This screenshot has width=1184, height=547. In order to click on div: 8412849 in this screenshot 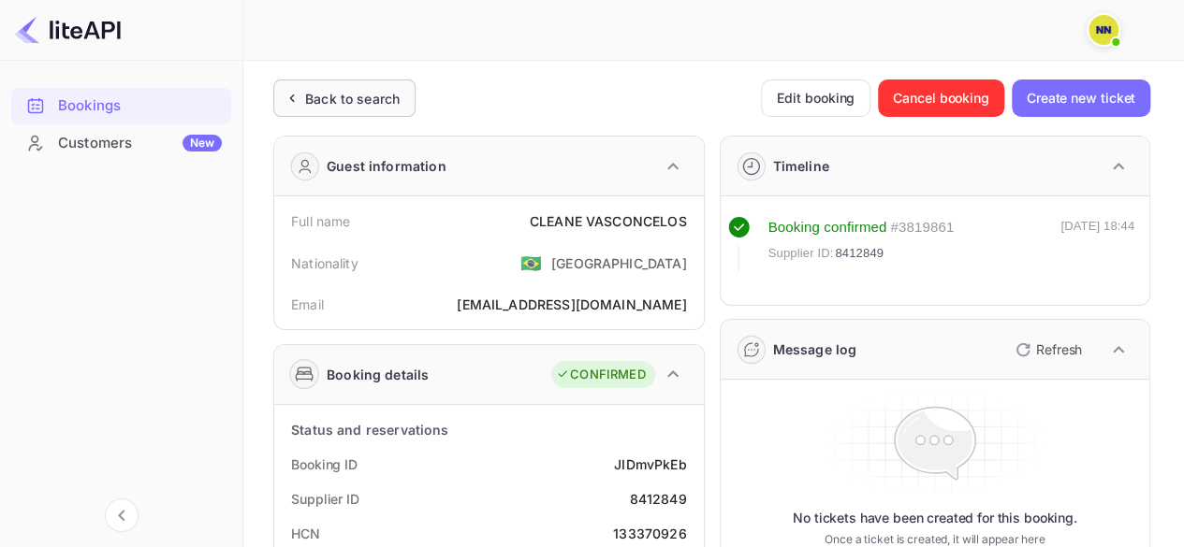, I will do `click(657, 499)`.